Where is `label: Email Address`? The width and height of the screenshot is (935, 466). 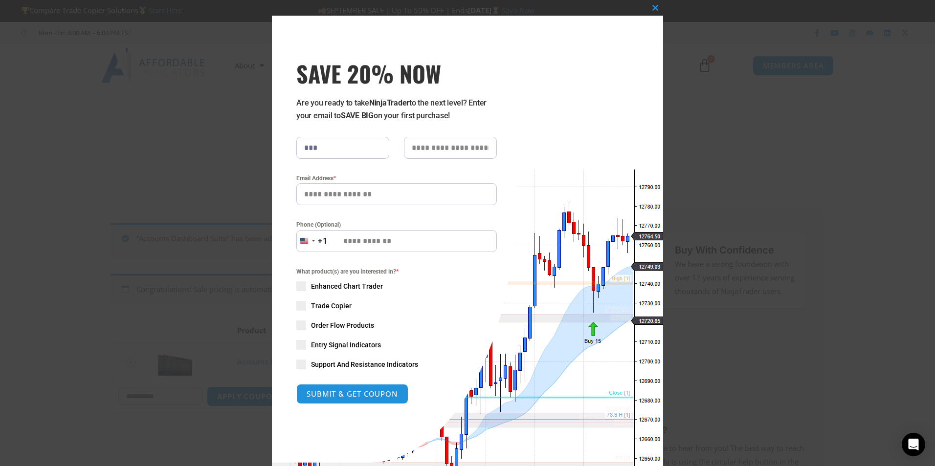
label: Email Address is located at coordinates (397, 178).